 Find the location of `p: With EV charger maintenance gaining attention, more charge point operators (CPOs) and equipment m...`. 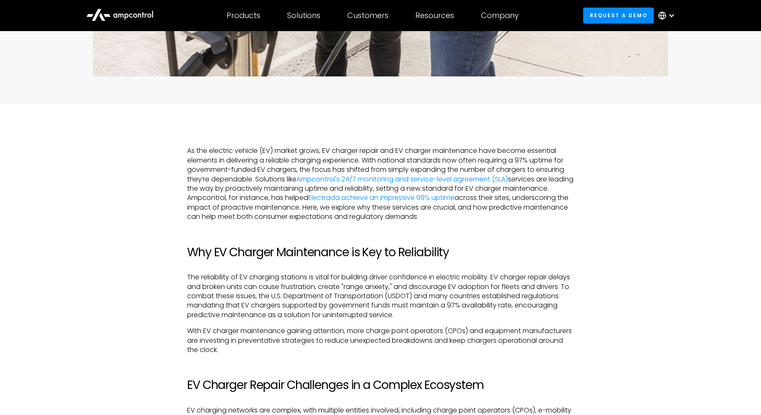

p: With EV charger maintenance gaining attention, more charge point operators (CPOs) and equipment m... is located at coordinates (380, 341).